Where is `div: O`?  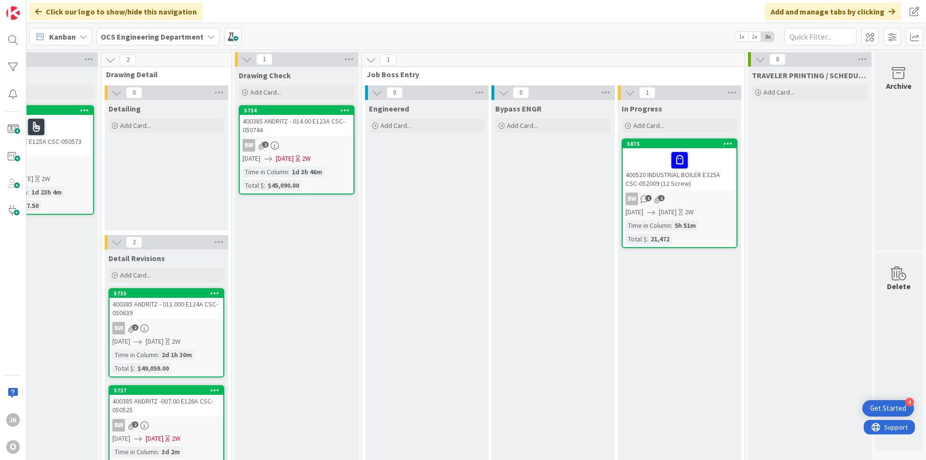 div: O is located at coordinates (13, 446).